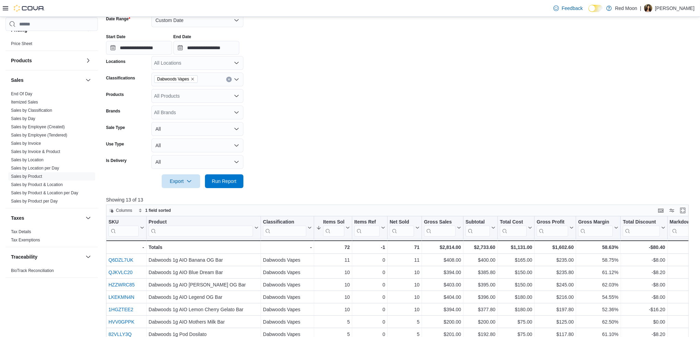 Image resolution: width=700 pixels, height=337 pixels. What do you see at coordinates (641, 222) in the screenshot?
I see `div: Total Discount` at bounding box center [641, 222].